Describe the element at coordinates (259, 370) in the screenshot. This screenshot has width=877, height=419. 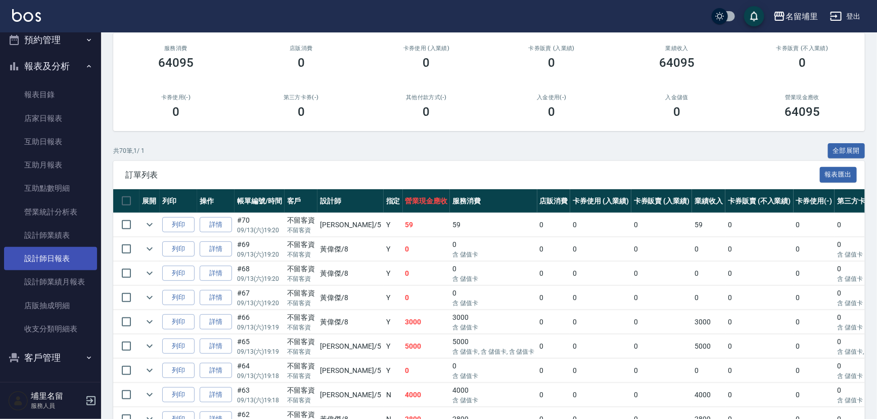
I see `td: #64` at that location.